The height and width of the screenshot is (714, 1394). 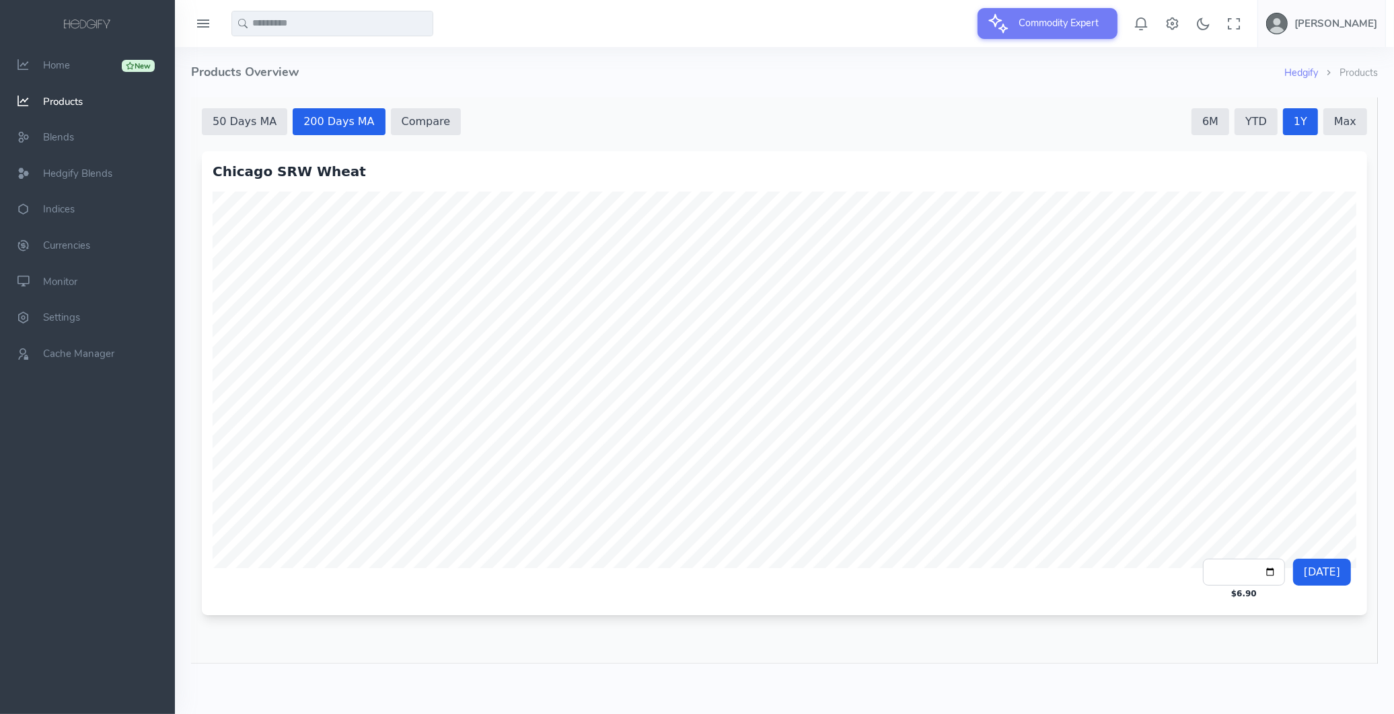 I want to click on button: 1Y, so click(x=1109, y=24).